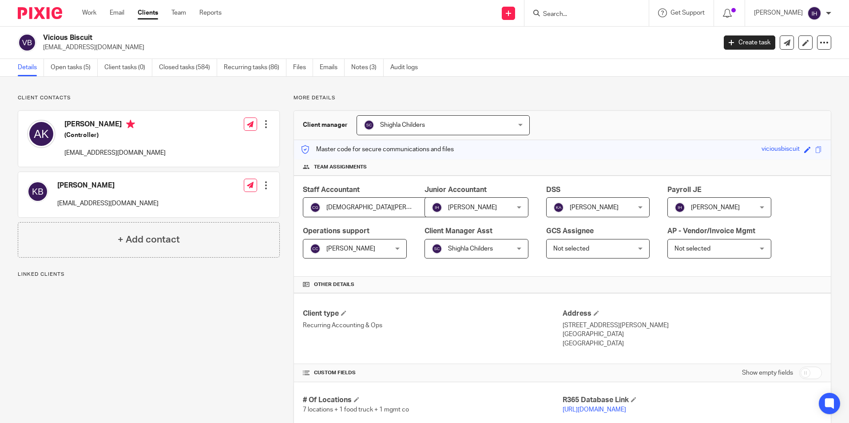 The width and height of the screenshot is (849, 423). I want to click on a: Closed tasks (584), so click(188, 67).